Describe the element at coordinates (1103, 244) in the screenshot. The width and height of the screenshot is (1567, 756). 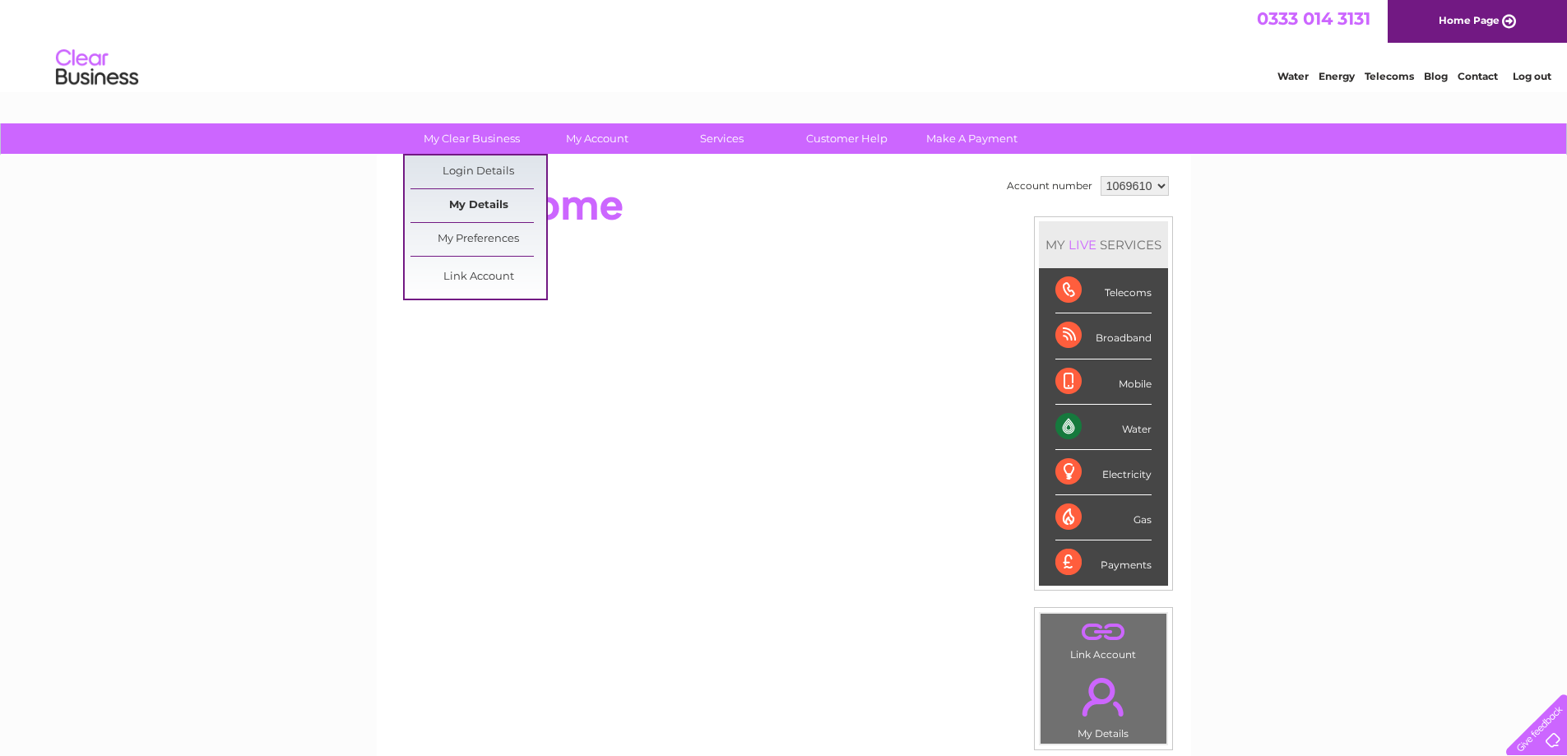
I see `div: MY SERVICES` at that location.